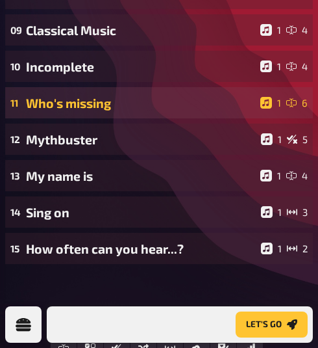  What do you see at coordinates (272, 324) in the screenshot?
I see `a: Let's go` at bounding box center [272, 324].